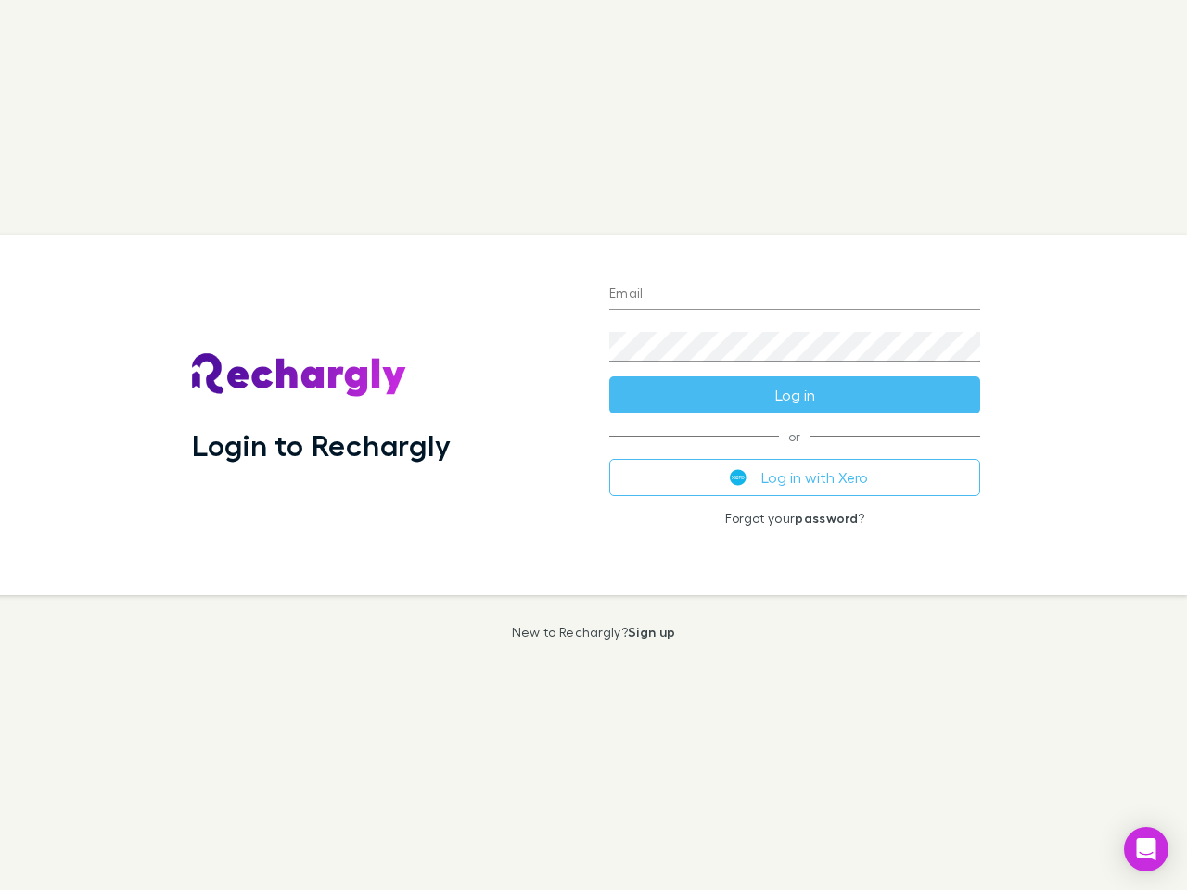  I want to click on a: password, so click(826, 518).